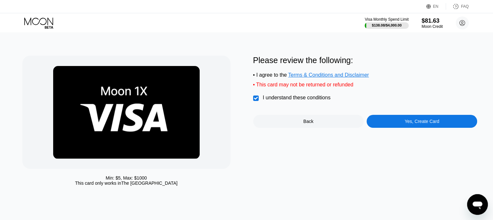  I want to click on div: Min: $ 5 , Max: $ 1000, so click(126, 178).